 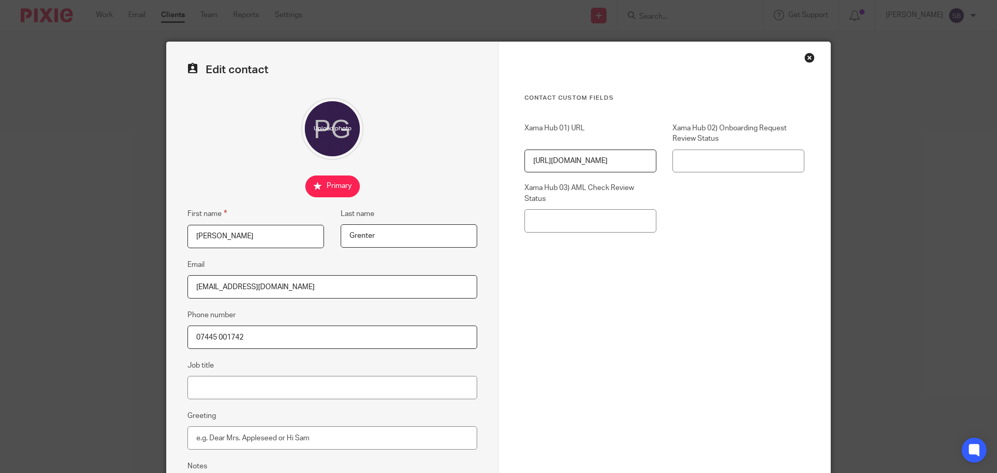 I want to click on label: Job title, so click(x=200, y=366).